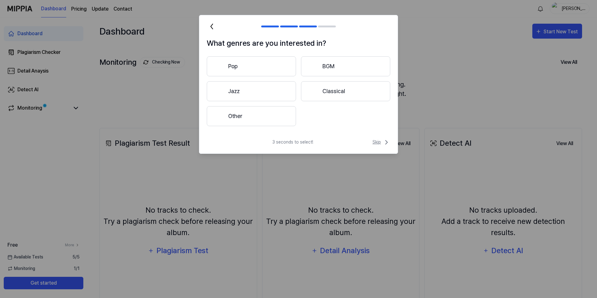  I want to click on h1: What genres are you interested in?, so click(299, 43).